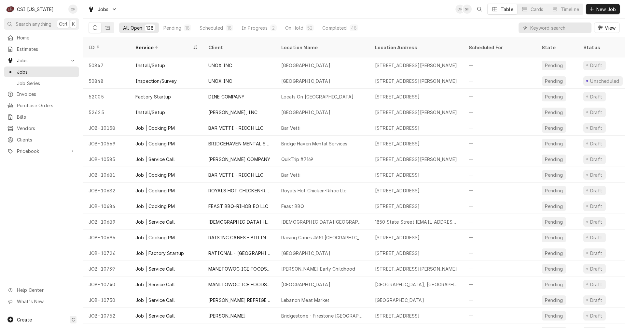 Image resolution: width=625 pixels, height=328 pixels. What do you see at coordinates (294, 28) in the screenshot?
I see `div: On Hold` at bounding box center [294, 28].